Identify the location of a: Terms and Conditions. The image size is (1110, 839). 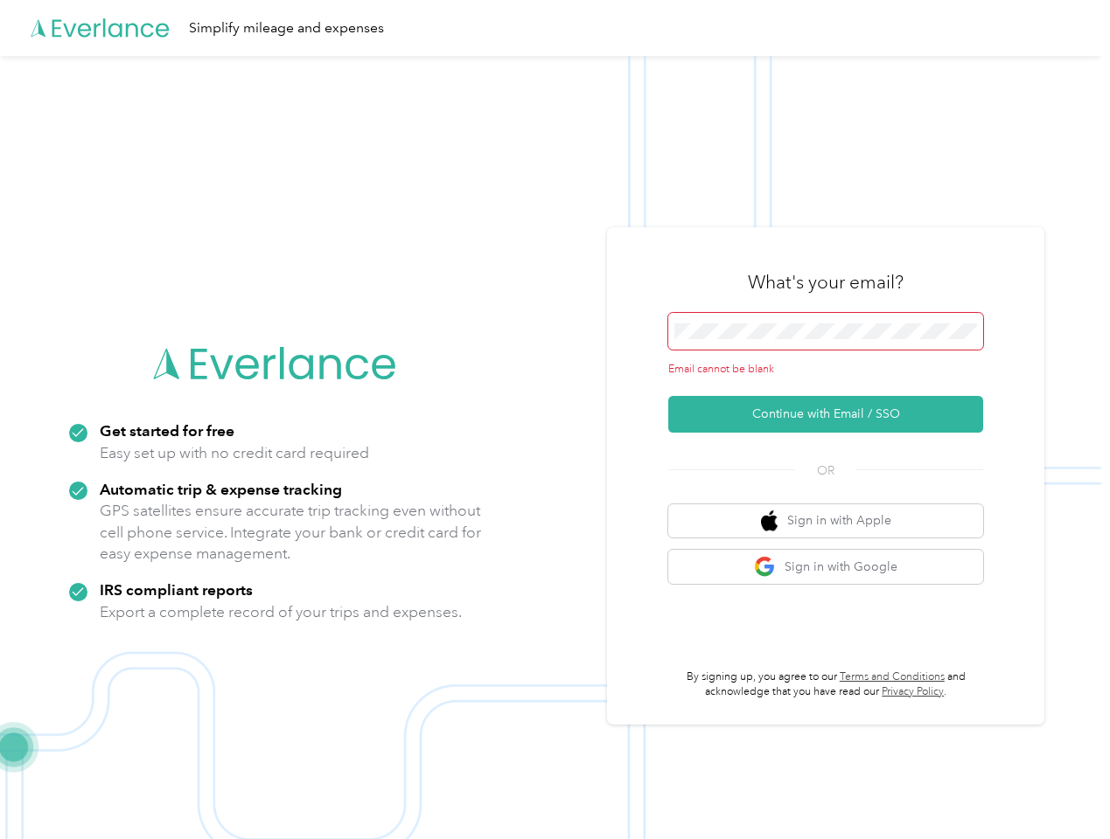
(892, 677).